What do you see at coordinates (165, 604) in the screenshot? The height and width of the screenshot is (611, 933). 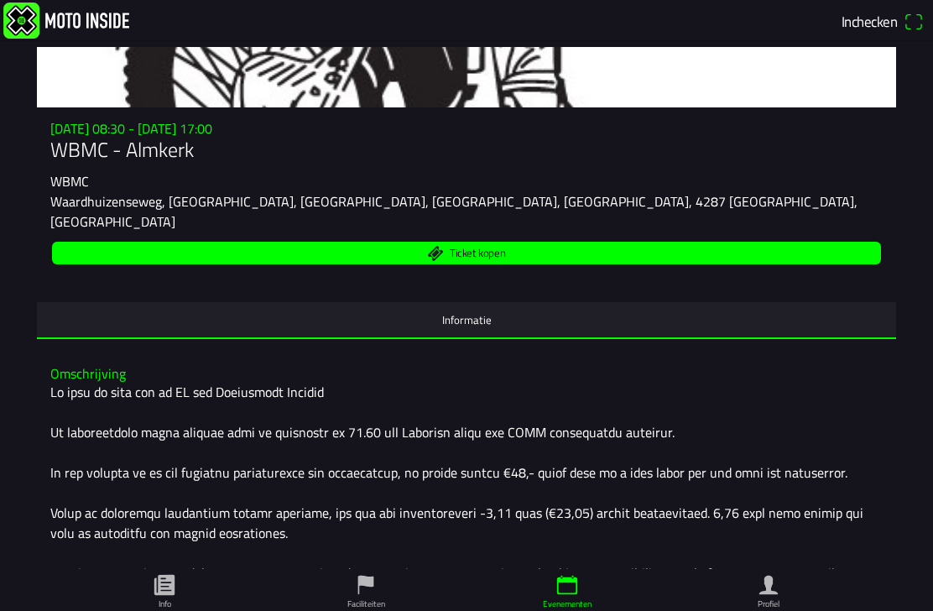 I see `ion-label: Info` at bounding box center [165, 604].